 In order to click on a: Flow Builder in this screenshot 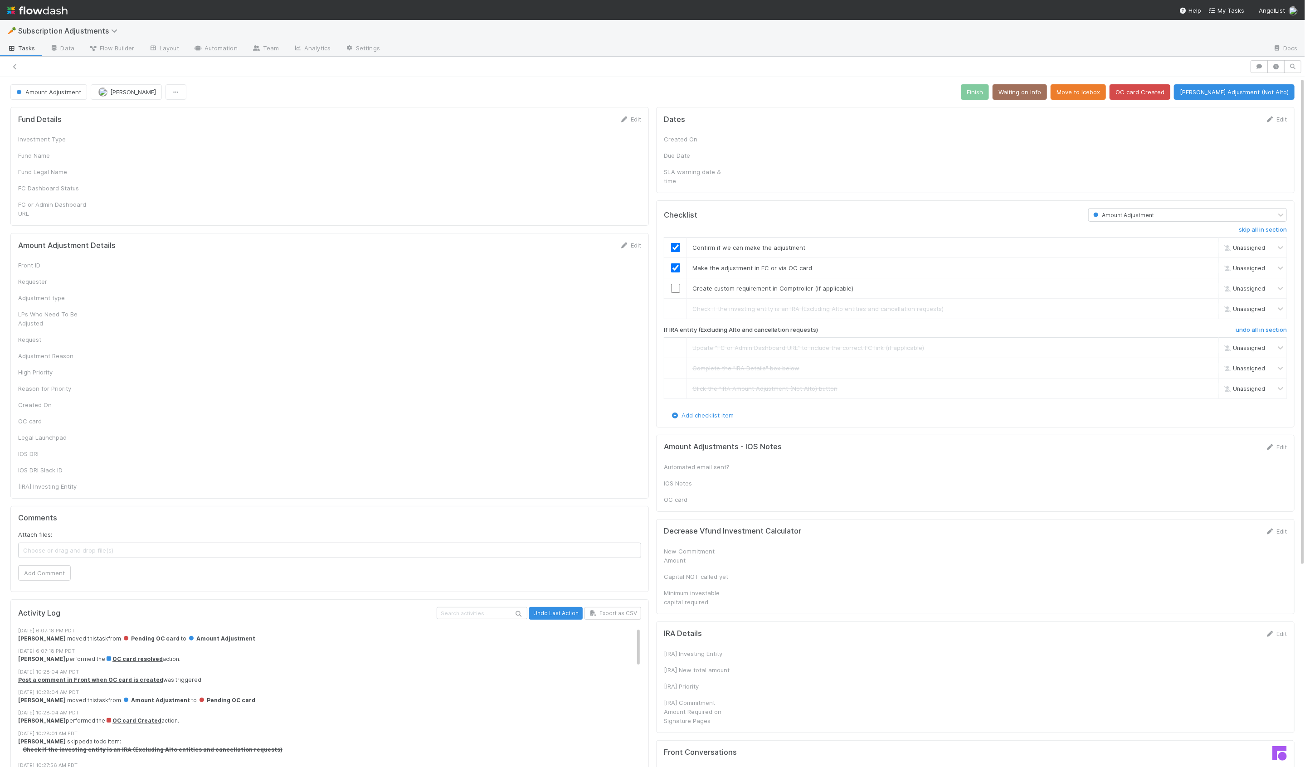, I will do `click(112, 49)`.